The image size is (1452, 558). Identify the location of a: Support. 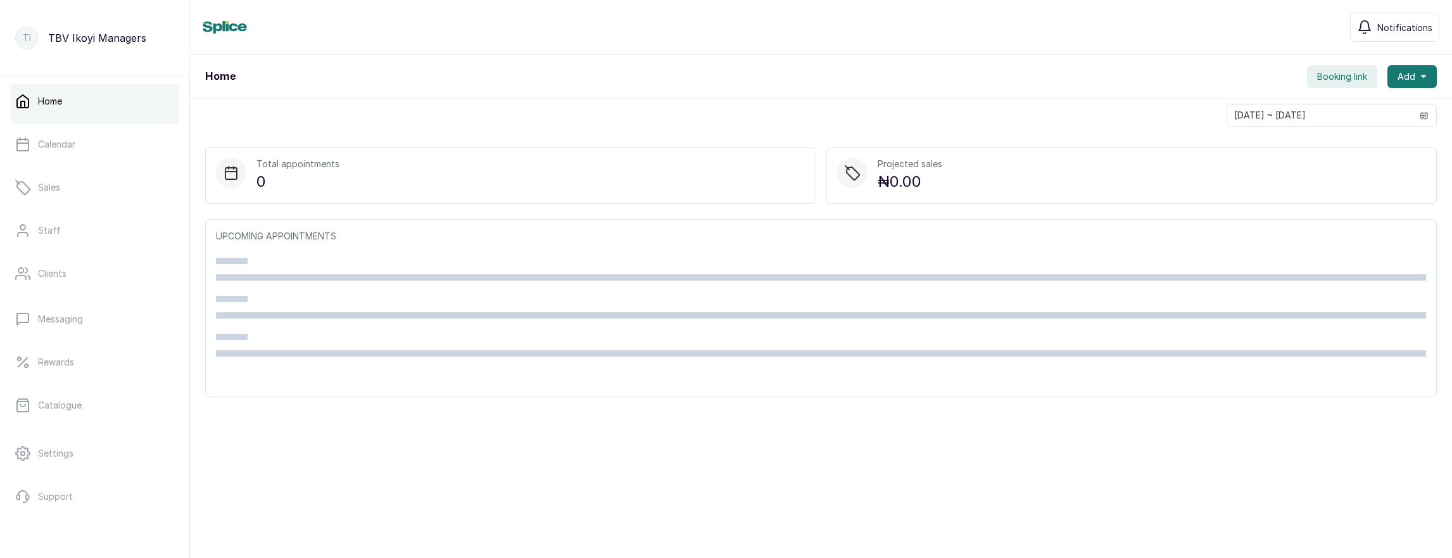
(94, 496).